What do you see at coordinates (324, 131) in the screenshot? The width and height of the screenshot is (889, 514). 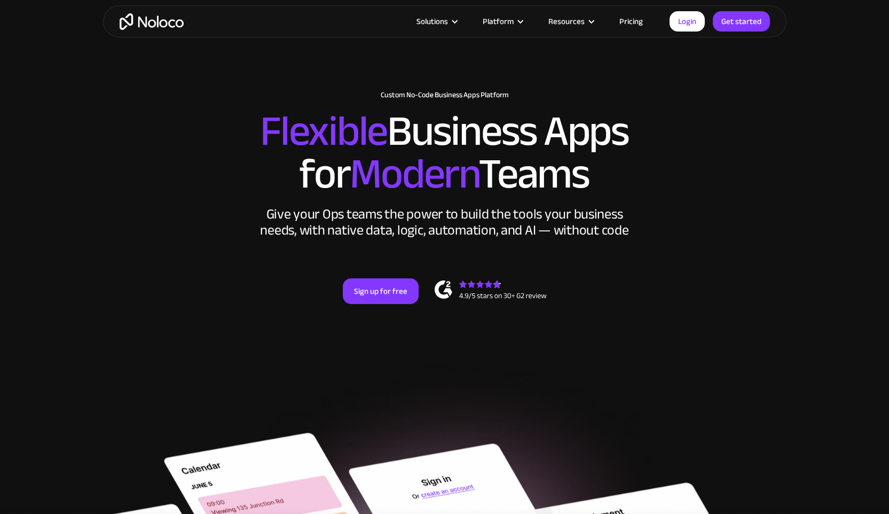 I see `span: Flexible` at bounding box center [324, 131].